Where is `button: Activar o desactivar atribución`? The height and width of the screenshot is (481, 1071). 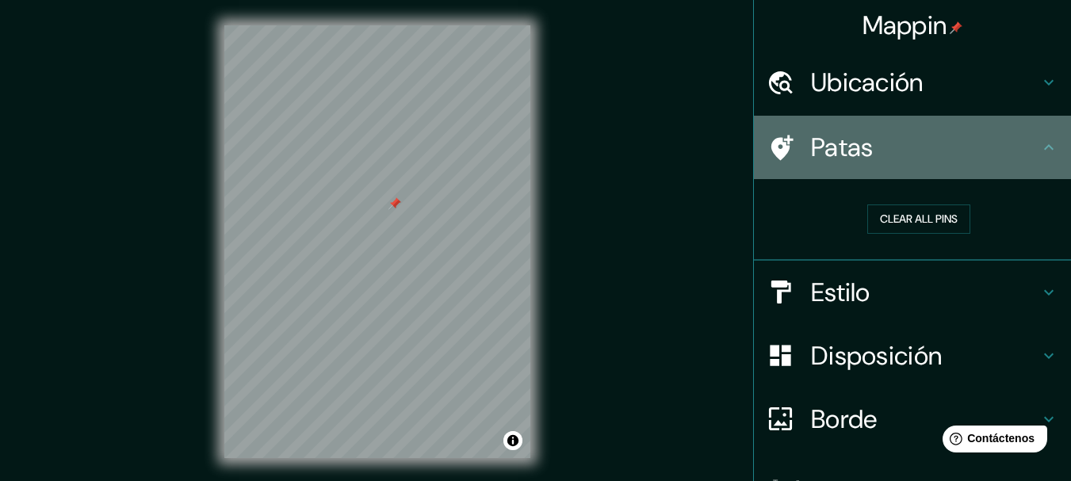 button: Activar o desactivar atribución is located at coordinates (513, 441).